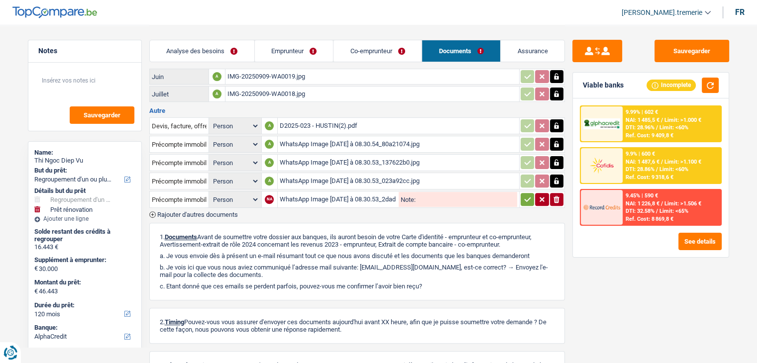 This screenshot has height=363, width=757. I want to click on div: Viable banks, so click(603, 85).